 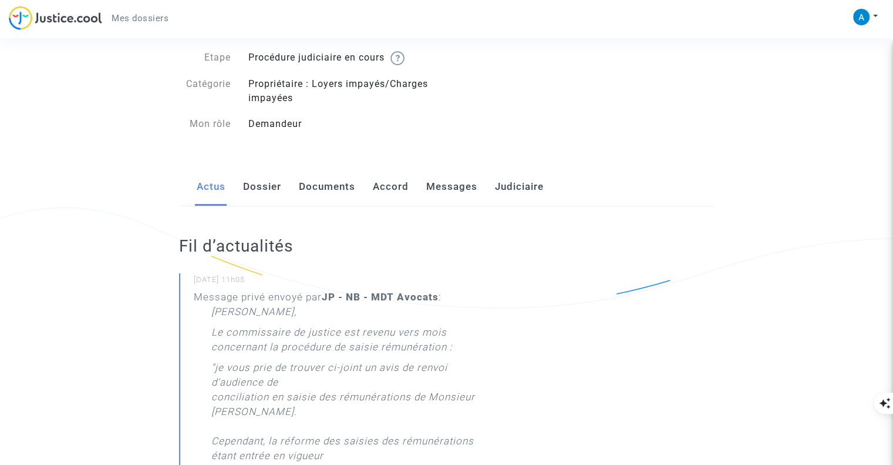 What do you see at coordinates (339, 246) in the screenshot?
I see `h2: Fil d’actualités` at bounding box center [339, 246].